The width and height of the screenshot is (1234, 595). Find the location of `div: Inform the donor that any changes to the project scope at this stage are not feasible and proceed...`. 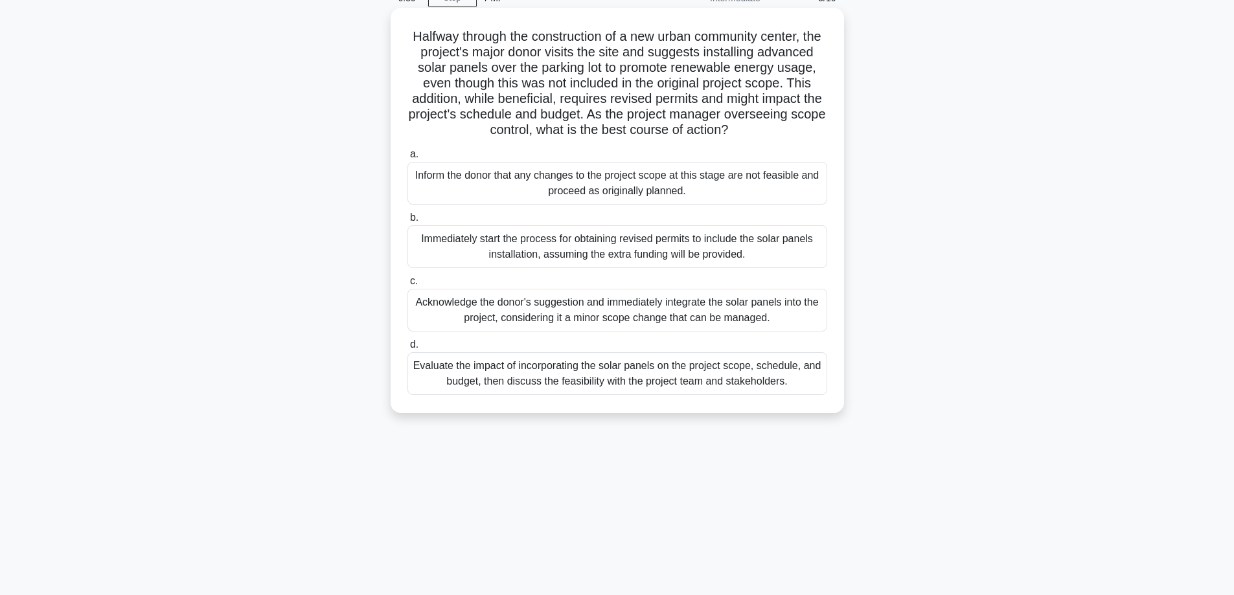

div: Inform the donor that any changes to the project scope at this stage are not feasible and proceed... is located at coordinates (617, 183).